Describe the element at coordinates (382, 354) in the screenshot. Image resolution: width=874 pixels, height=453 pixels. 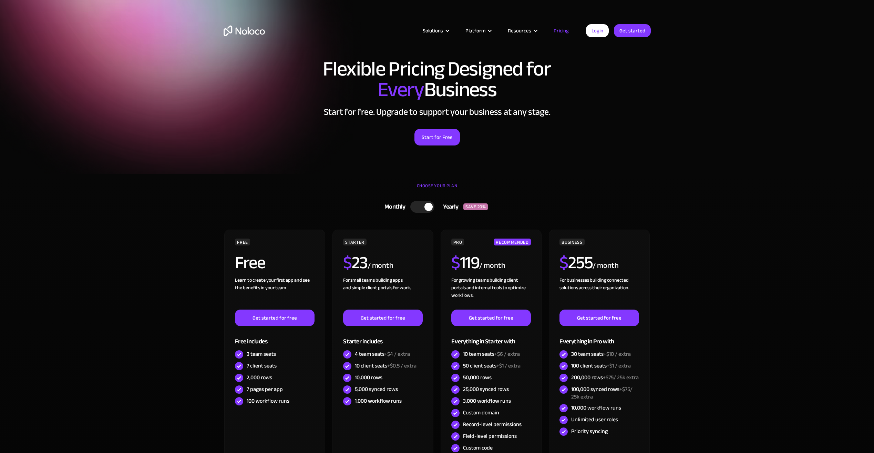
I see `div: 4 team seats` at that location.